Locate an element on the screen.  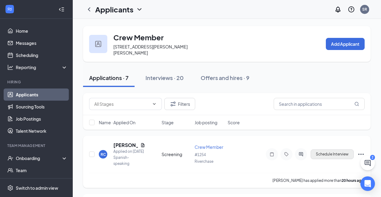
input: All Stages is located at coordinates (122, 104).